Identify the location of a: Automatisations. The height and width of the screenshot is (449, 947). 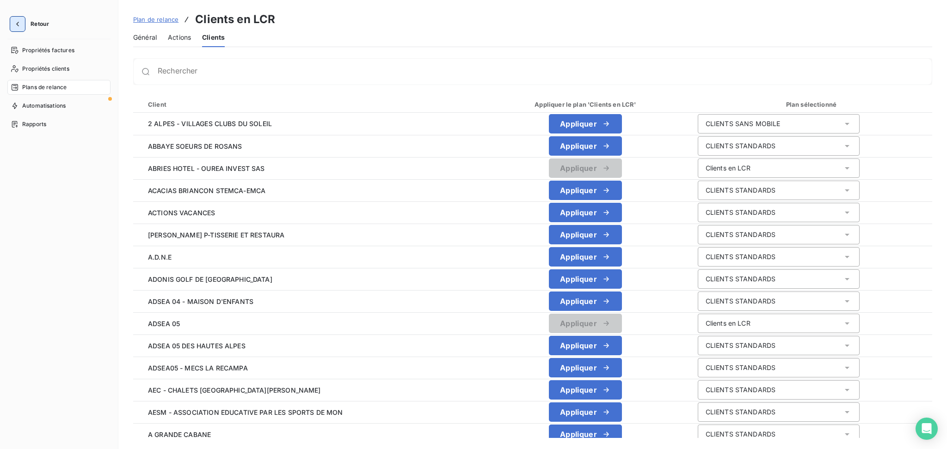
(59, 106).